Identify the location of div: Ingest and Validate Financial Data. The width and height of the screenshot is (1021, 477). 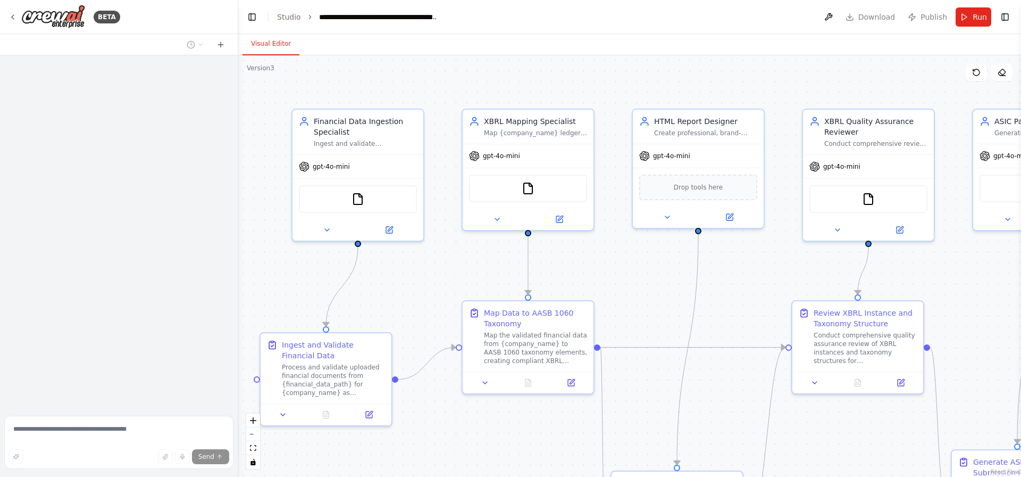
(333, 350).